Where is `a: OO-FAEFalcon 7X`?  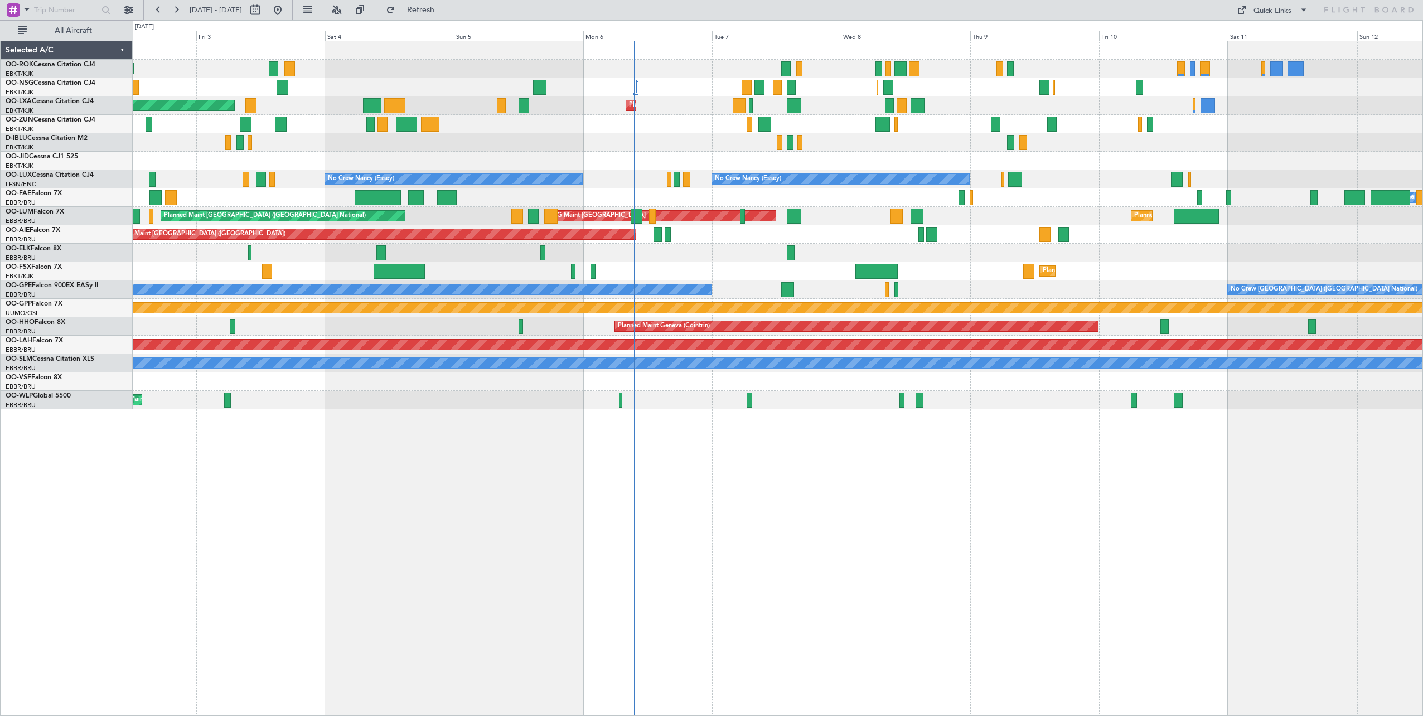 a: OO-FAEFalcon 7X is located at coordinates (33, 194).